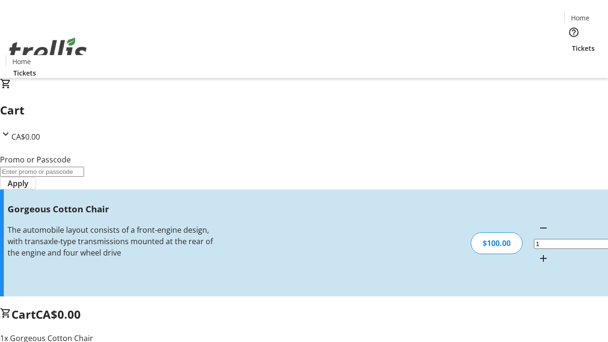 The image size is (608, 342). I want to click on button: Decrement by one, so click(543, 228).